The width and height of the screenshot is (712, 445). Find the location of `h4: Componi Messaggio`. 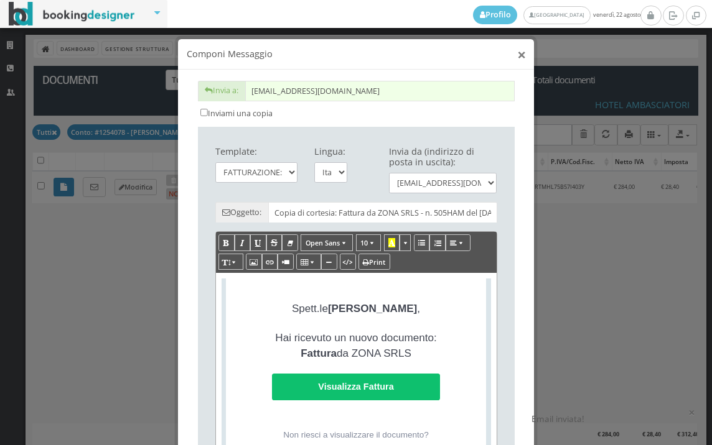

h4: Componi Messaggio is located at coordinates (356, 54).